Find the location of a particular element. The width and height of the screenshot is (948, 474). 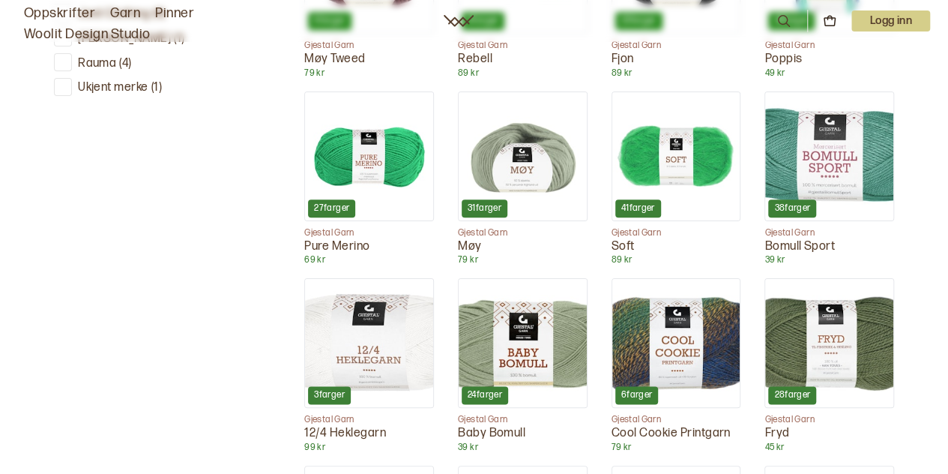

a: 12/4 Heklegarn3fargerGjestal Garn12/4 Heklegarn99 kr is located at coordinates (369, 365).